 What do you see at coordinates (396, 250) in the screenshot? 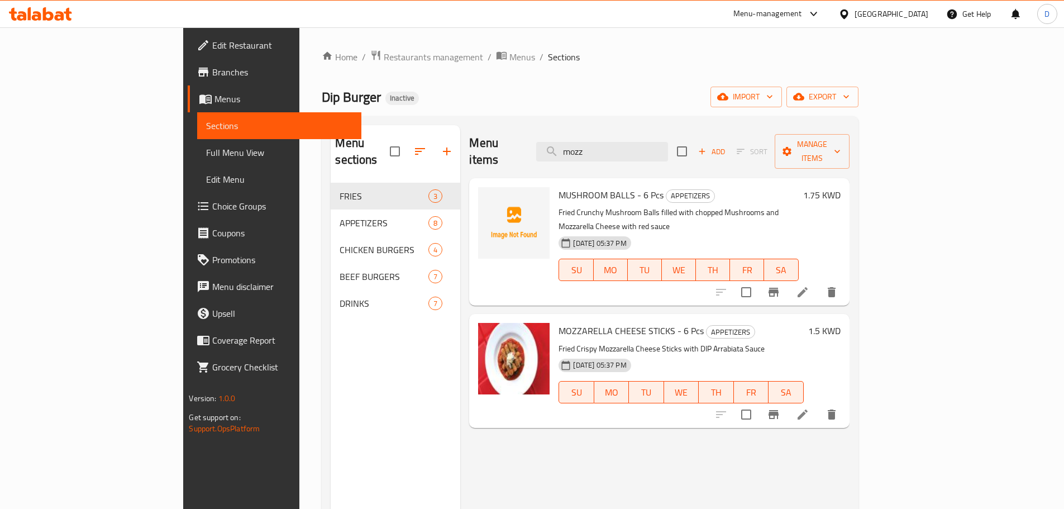
I see `div: CHICKEN BURGERS4` at bounding box center [396, 250].